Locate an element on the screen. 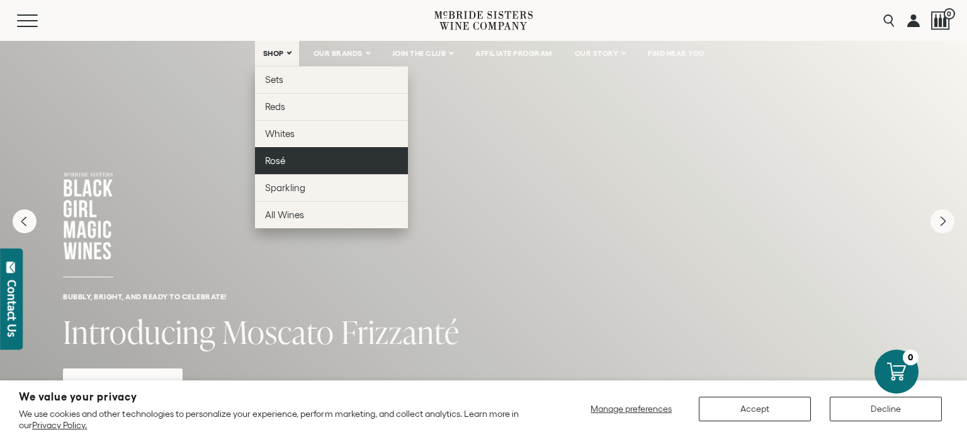  p: We use cookies and other technologies to personalize your experience, perform marketing, and coll... is located at coordinates (278, 420).